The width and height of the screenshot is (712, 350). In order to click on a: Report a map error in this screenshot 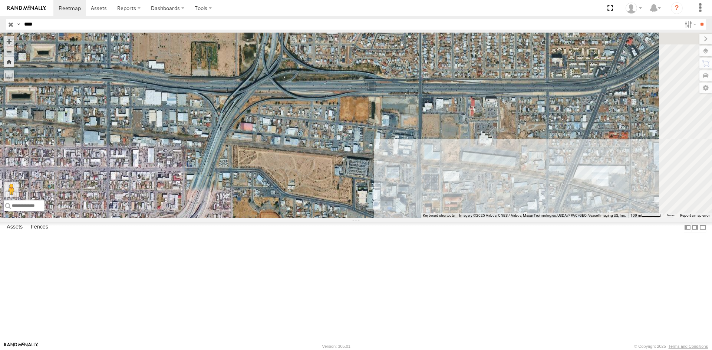, I will do `click(695, 215)`.